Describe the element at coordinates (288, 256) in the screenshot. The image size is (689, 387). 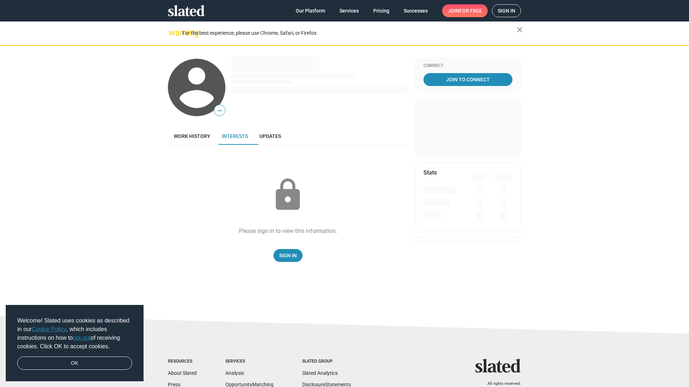
I see `a: Sign In` at that location.